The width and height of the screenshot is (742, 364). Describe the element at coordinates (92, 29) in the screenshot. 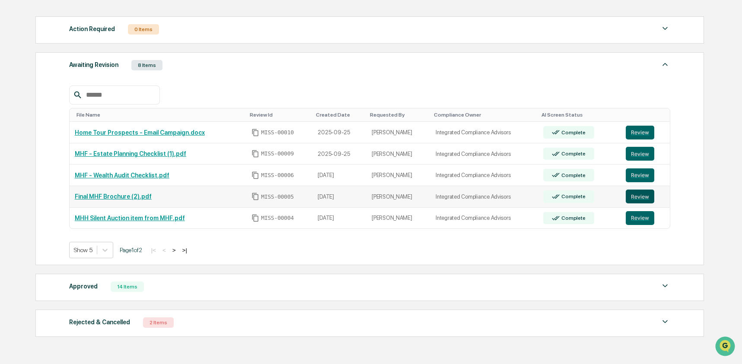

I see `div: Action Required` at that location.